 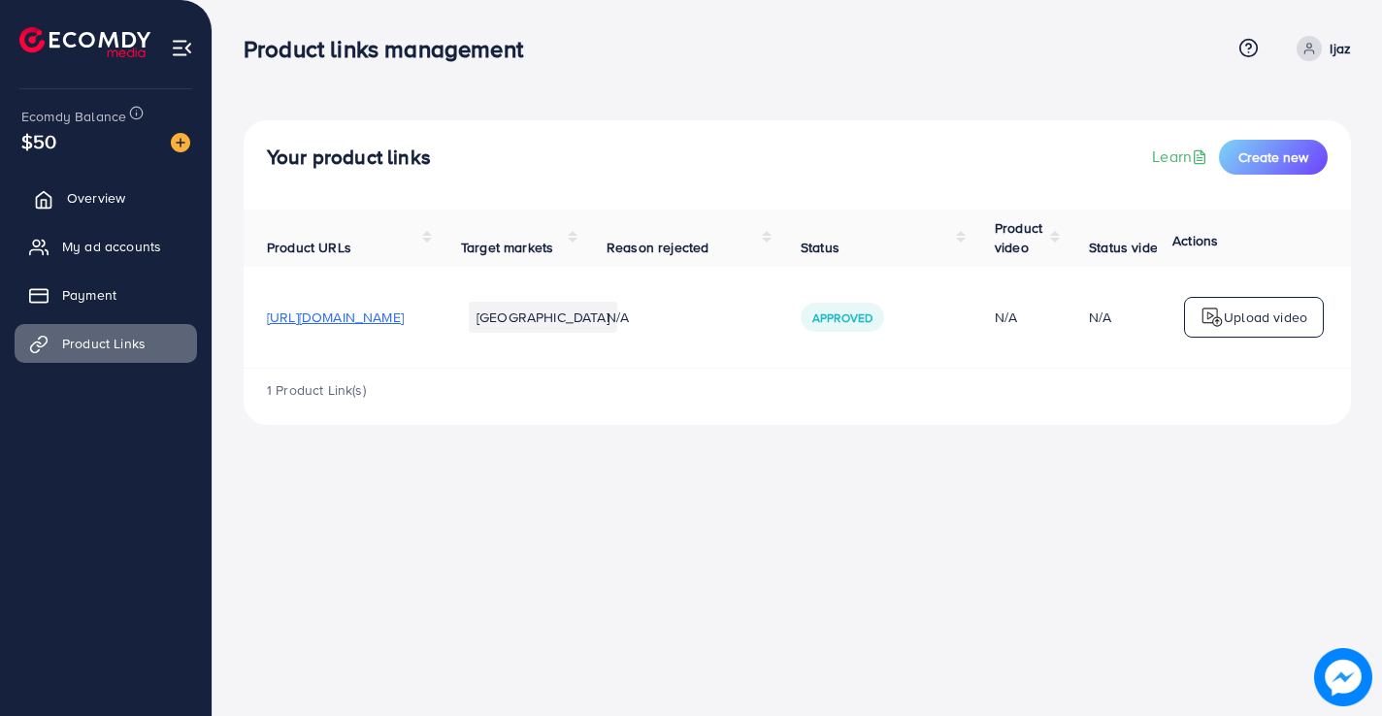 What do you see at coordinates (104, 344) in the screenshot?
I see `span: Product Links` at bounding box center [104, 344].